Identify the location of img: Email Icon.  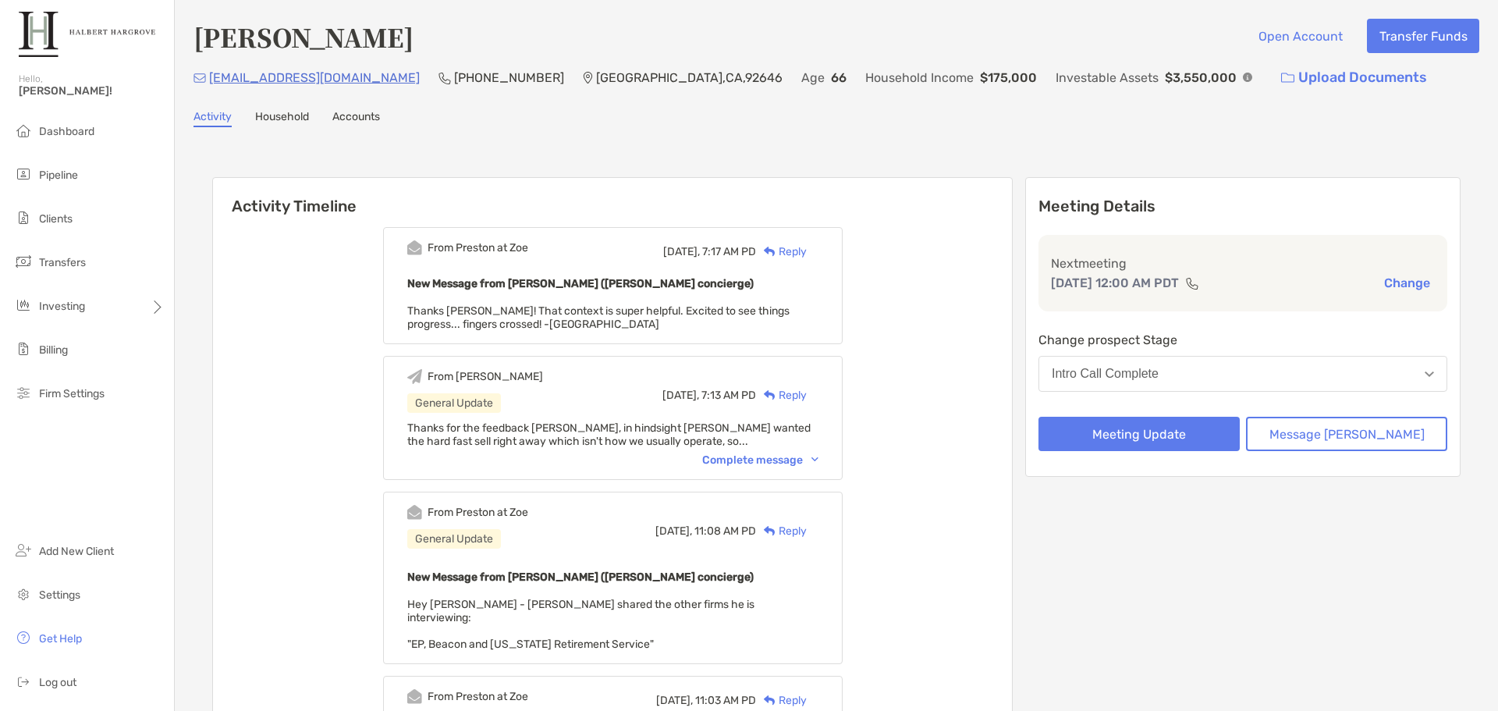
(200, 78).